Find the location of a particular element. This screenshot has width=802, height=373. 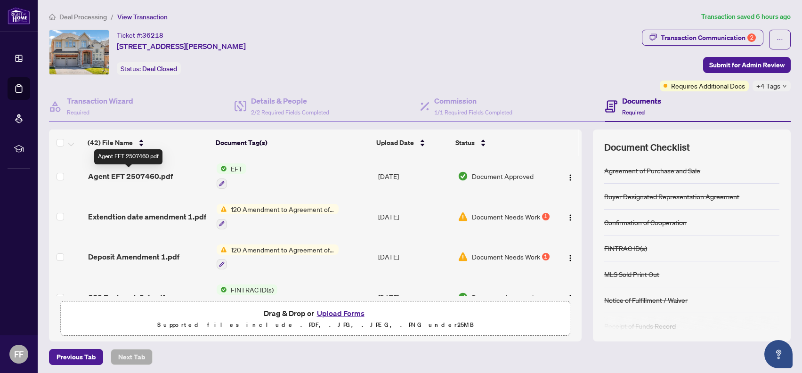

img: IMG-N12140617_1.jpg is located at coordinates (79, 52).